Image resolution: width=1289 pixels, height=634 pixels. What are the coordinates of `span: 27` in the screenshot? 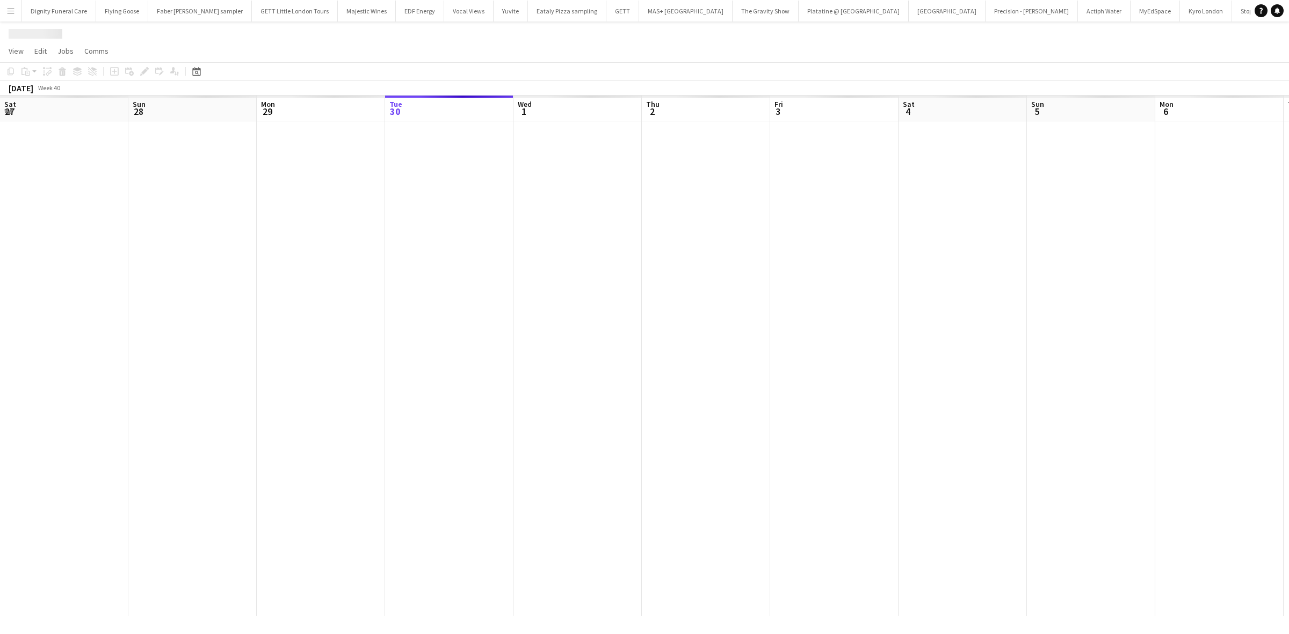 It's located at (9, 111).